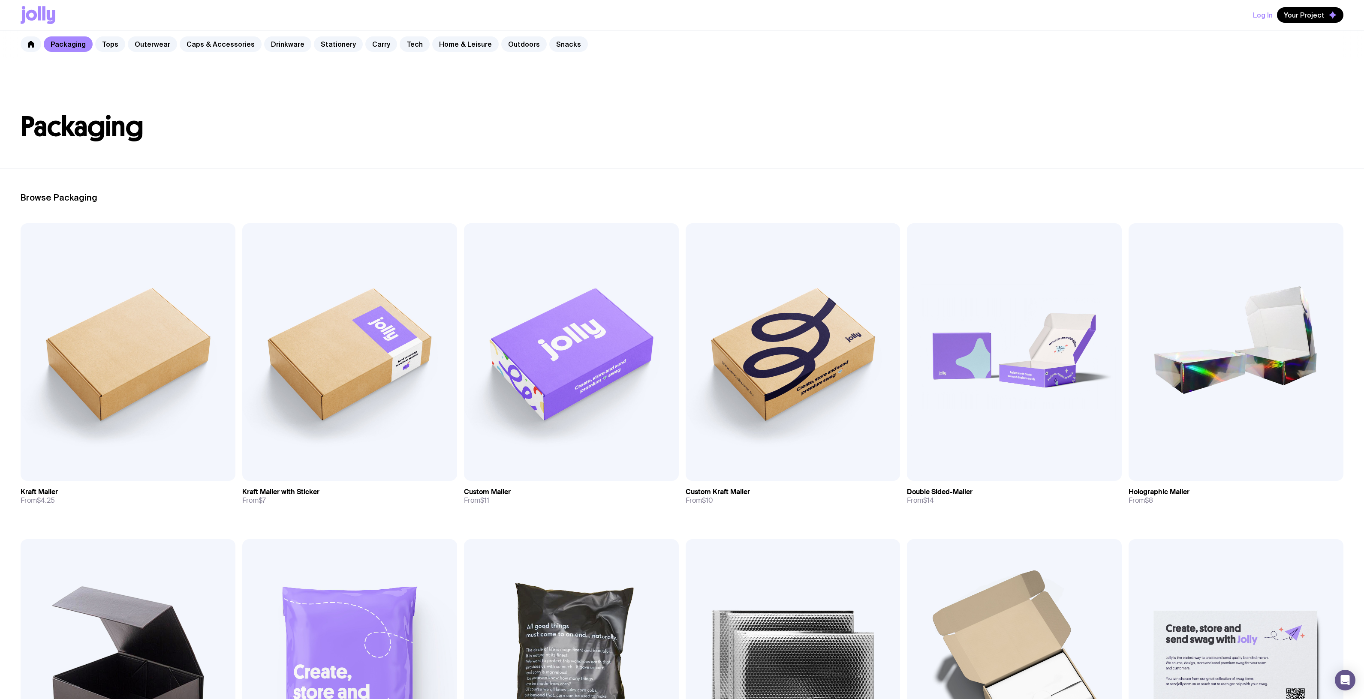 The width and height of the screenshot is (1364, 699). I want to click on a: Holographic MailerFrom$8, so click(1236, 496).